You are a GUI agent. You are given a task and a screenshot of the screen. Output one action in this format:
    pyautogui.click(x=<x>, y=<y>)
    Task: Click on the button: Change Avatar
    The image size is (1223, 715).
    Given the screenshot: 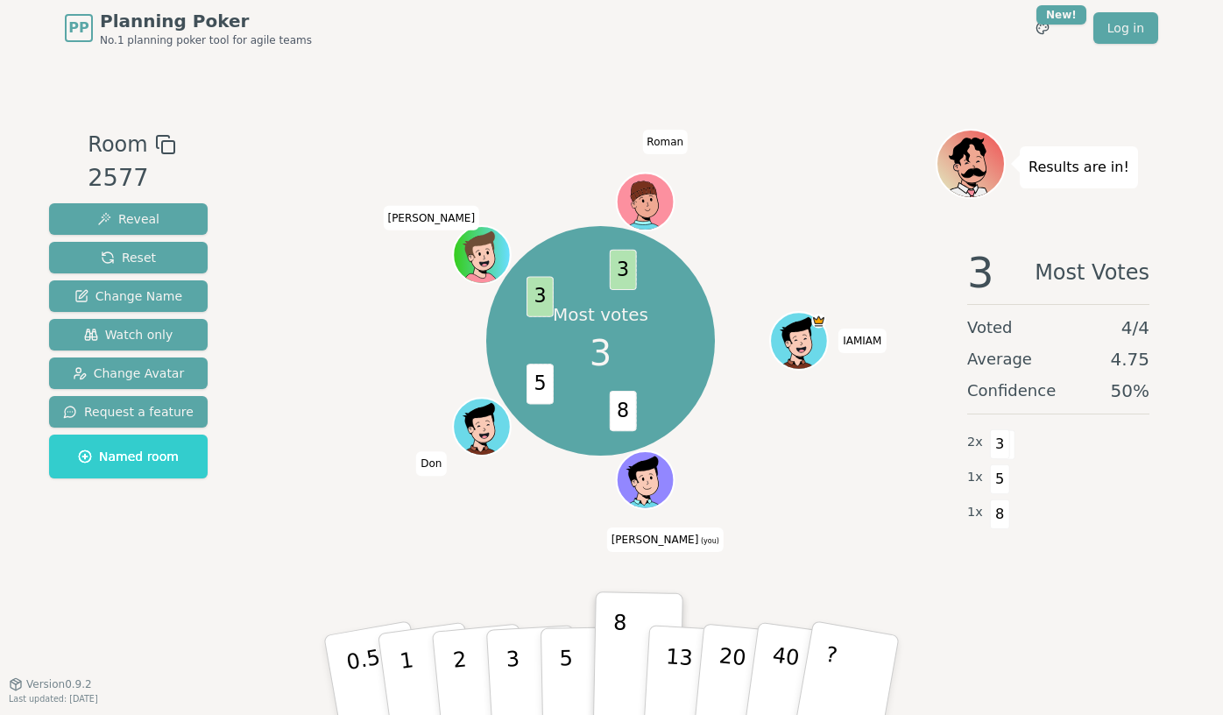 What is the action you would take?
    pyautogui.click(x=128, y=373)
    